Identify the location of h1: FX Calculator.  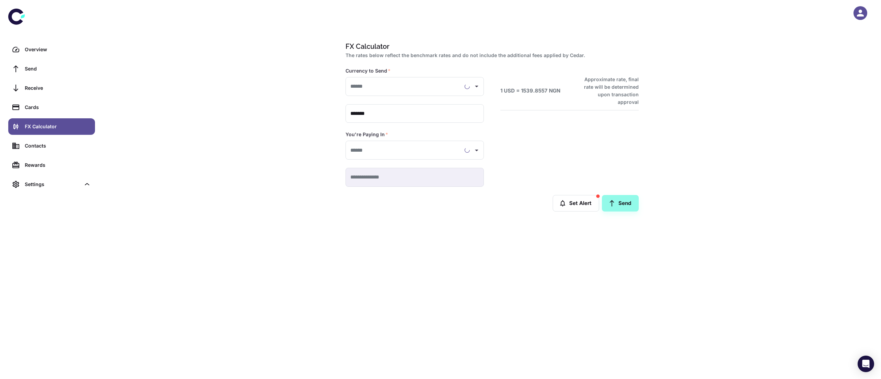
(490, 46).